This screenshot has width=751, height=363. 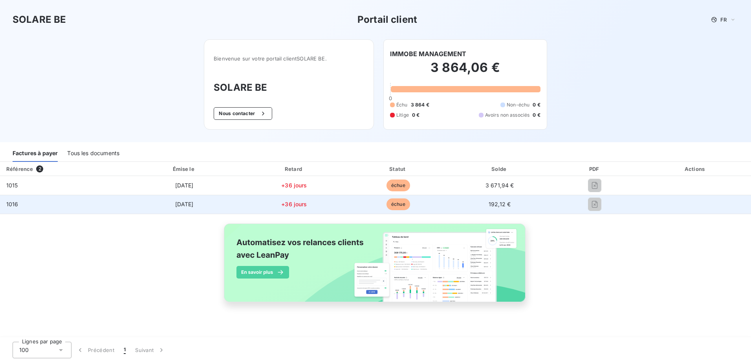 I want to click on div: Factures à payer, so click(x=35, y=154).